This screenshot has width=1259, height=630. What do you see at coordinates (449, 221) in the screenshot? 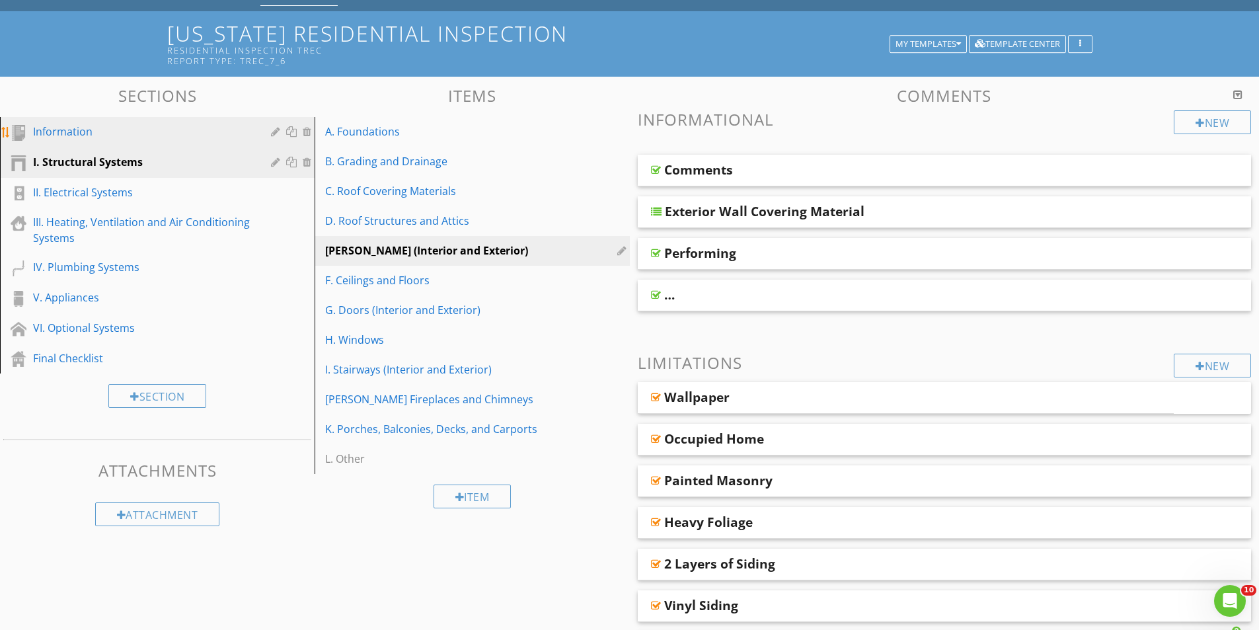
I see `div: D. Roof Structures and Attics` at bounding box center [449, 221].